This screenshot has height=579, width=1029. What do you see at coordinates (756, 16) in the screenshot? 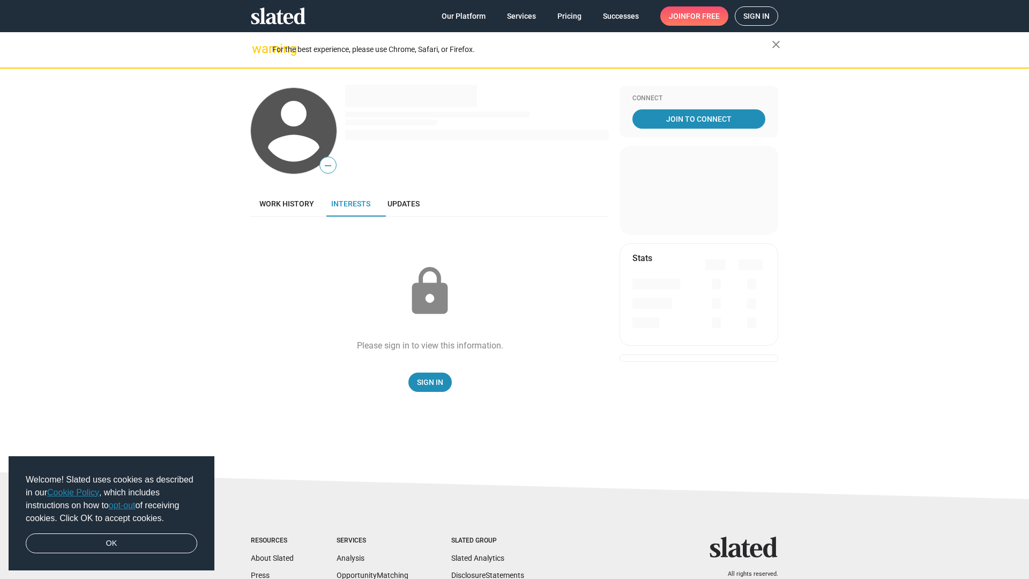
I see `span: Sign in` at bounding box center [756, 16].